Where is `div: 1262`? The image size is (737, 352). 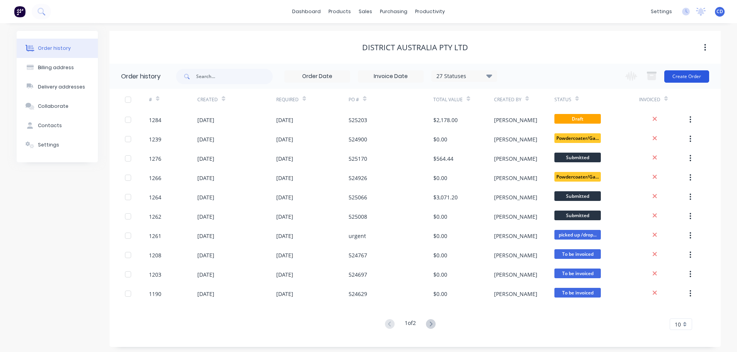
div: 1262 is located at coordinates (155, 217).